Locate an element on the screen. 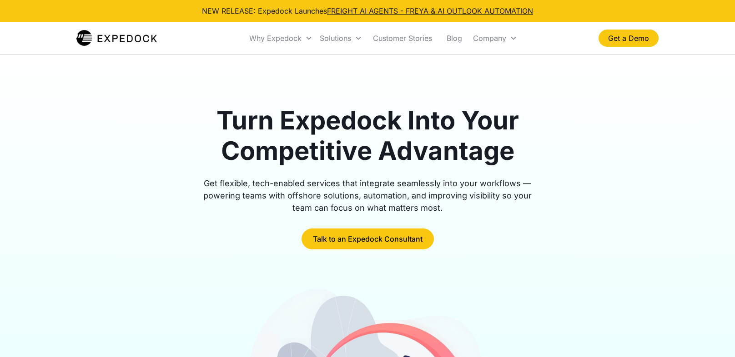 This screenshot has height=357, width=735. div: Chat Widget is located at coordinates (712, 336).